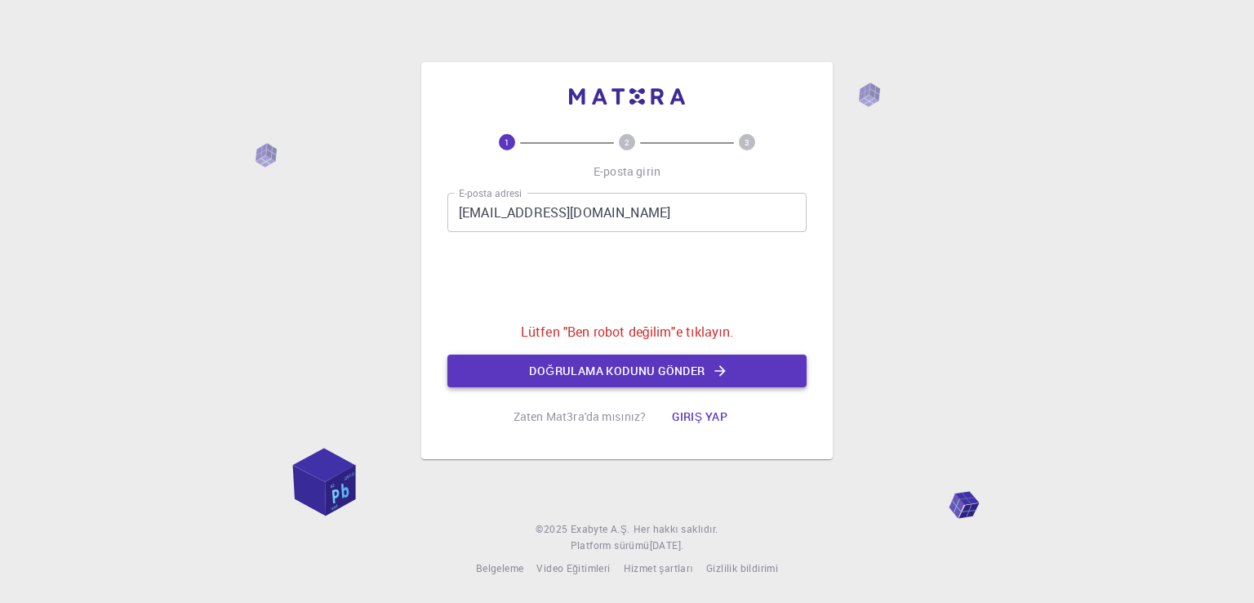  I want to click on a: Belgeleme, so click(500, 568).